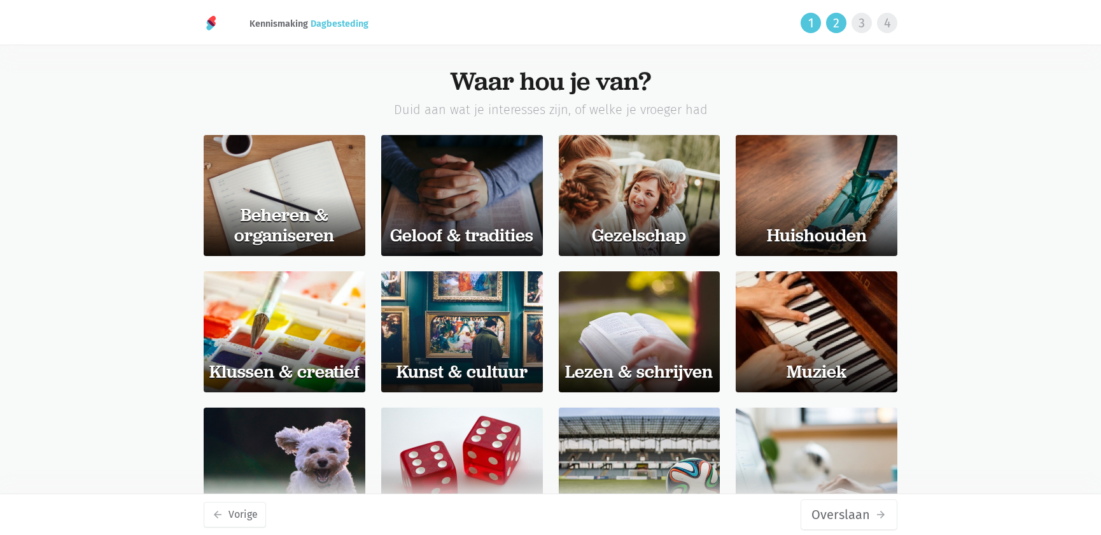 This screenshot has height=535, width=1101. Describe the element at coordinates (640, 195) in the screenshot. I see `button: Gezelschap` at that location.